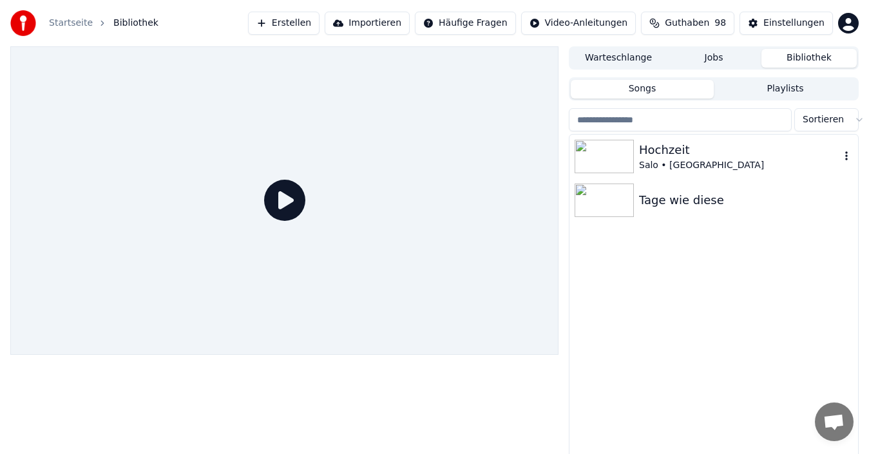 The width and height of the screenshot is (869, 454). Describe the element at coordinates (71, 23) in the screenshot. I see `a: Startseite` at that location.